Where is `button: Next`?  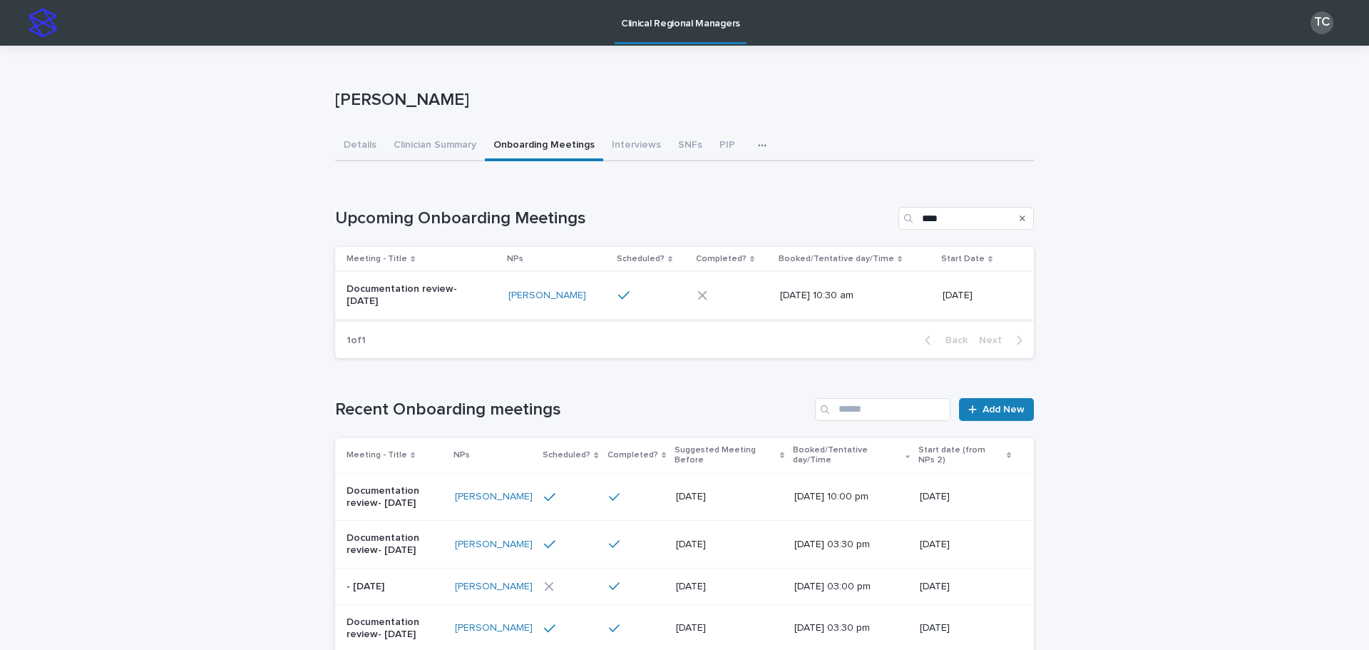 button: Next is located at coordinates (1003, 340).